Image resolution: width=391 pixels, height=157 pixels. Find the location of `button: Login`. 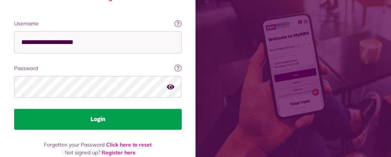

button: Login is located at coordinates (98, 119).